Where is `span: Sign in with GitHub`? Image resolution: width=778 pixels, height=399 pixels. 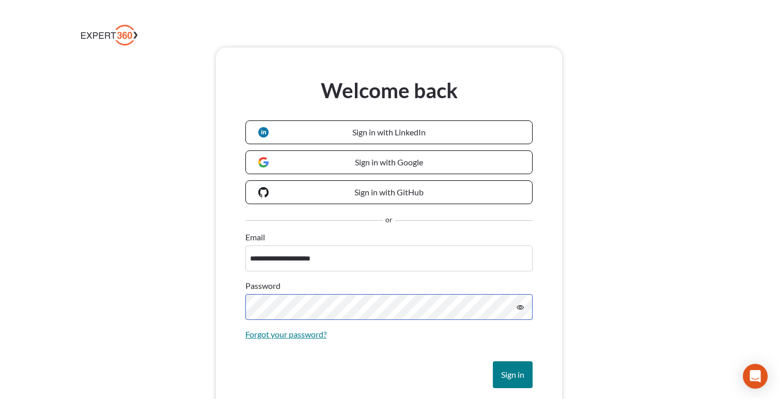 span: Sign in with GitHub is located at coordinates (389, 192).